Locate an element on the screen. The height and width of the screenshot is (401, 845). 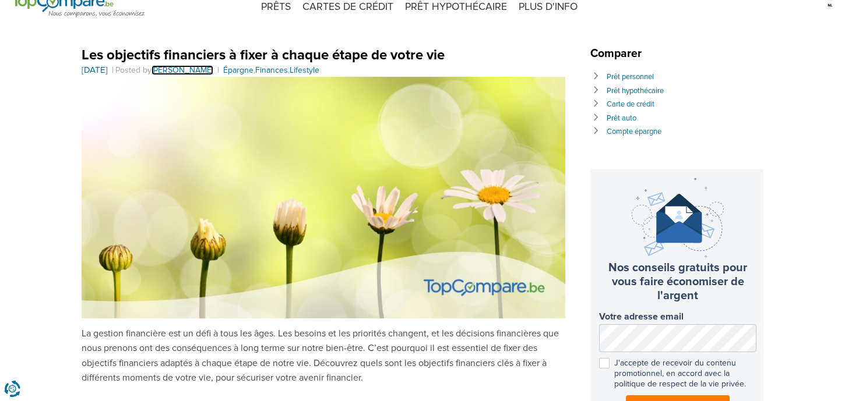
a: Carte de crédit is located at coordinates (630, 104).